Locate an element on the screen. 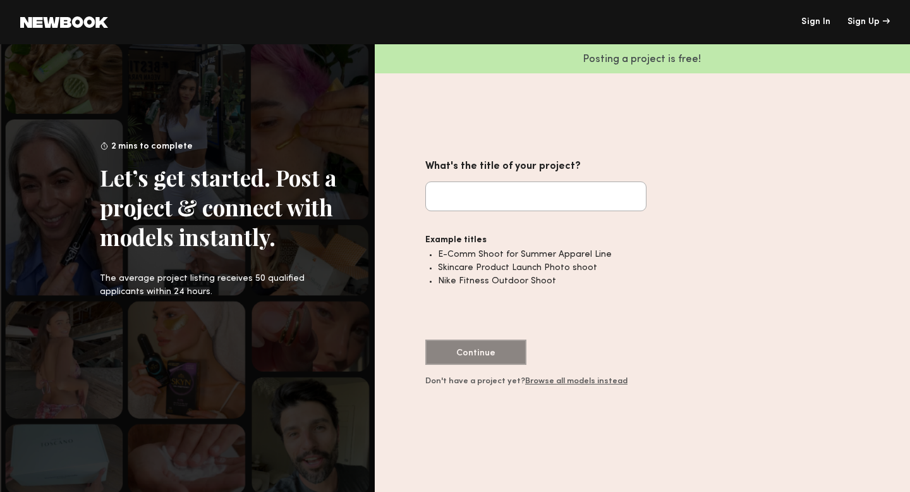 The height and width of the screenshot is (492, 910). div: The average project listing receives 50 qualified applicants within 24 hours. is located at coordinates (218, 285).